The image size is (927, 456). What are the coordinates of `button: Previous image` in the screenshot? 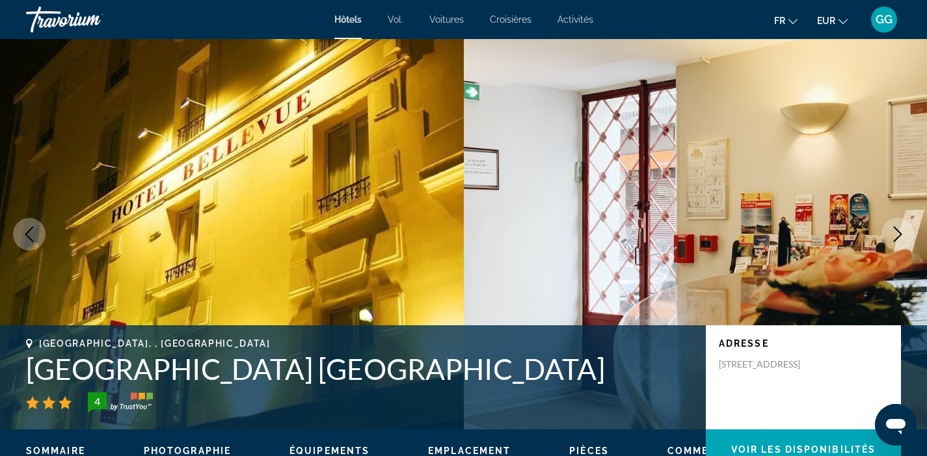 It's located at (29, 234).